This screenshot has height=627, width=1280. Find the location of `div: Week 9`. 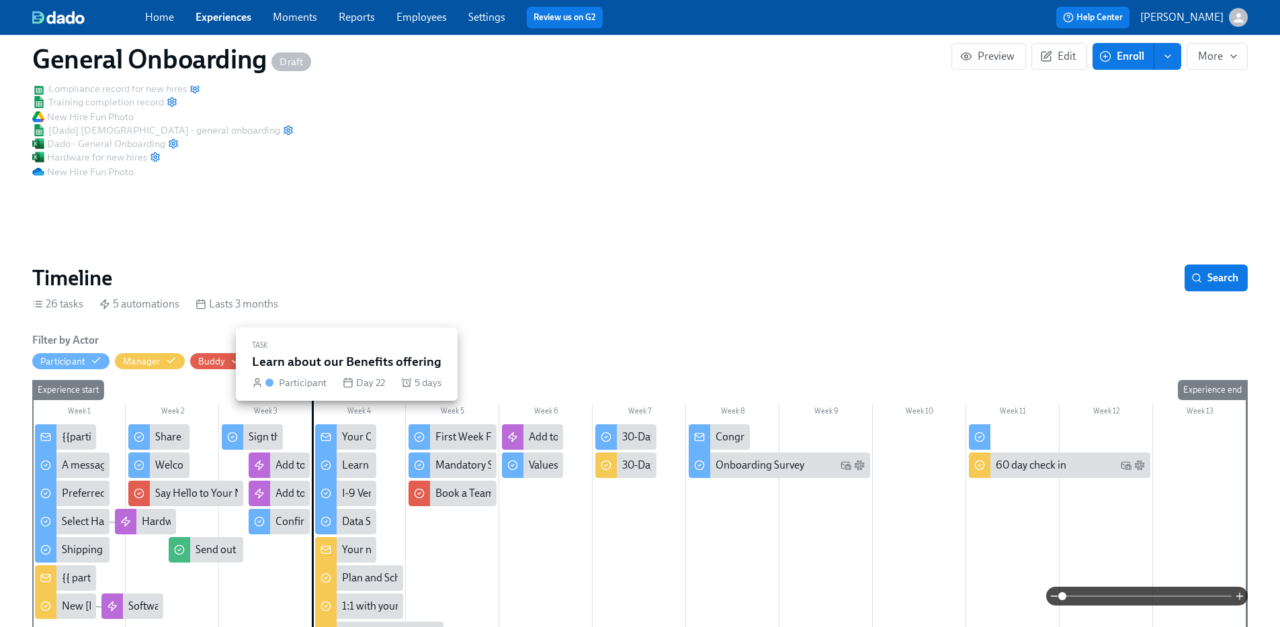

div: Week 9 is located at coordinates (826, 413).